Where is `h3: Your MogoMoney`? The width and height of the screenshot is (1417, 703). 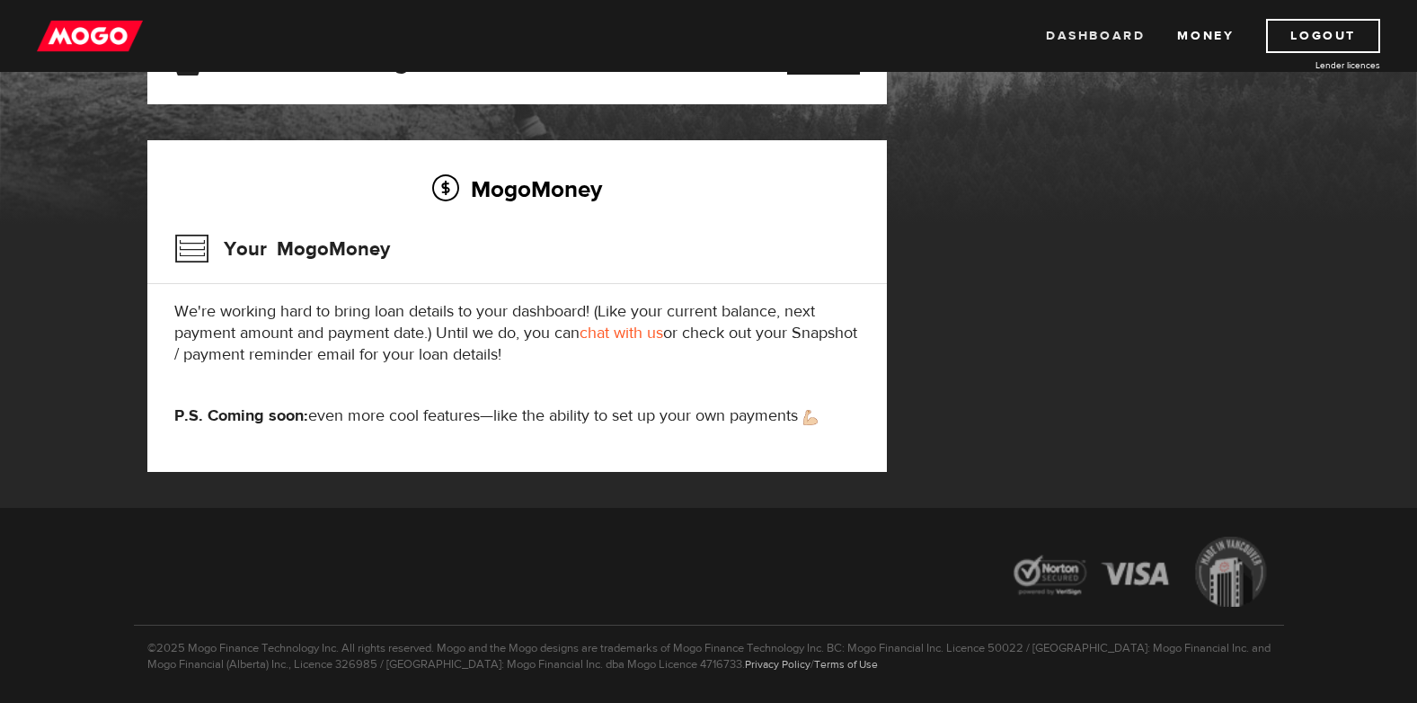 h3: Your MogoMoney is located at coordinates (282, 249).